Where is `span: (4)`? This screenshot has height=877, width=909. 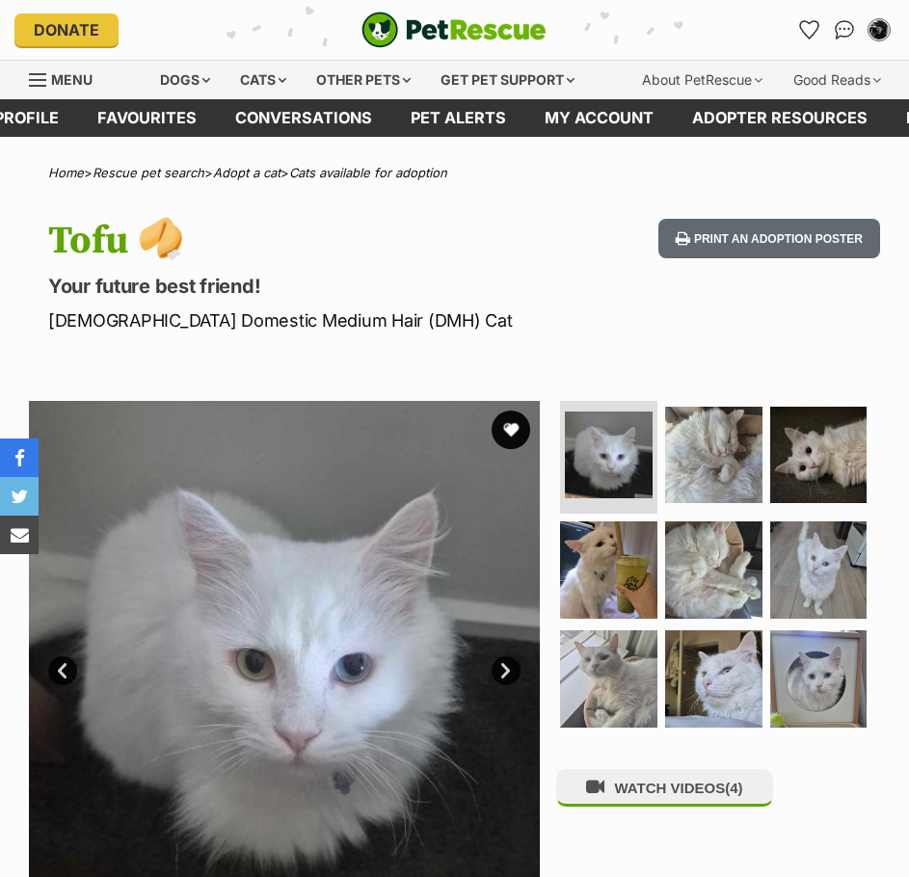
span: (4) is located at coordinates (734, 788).